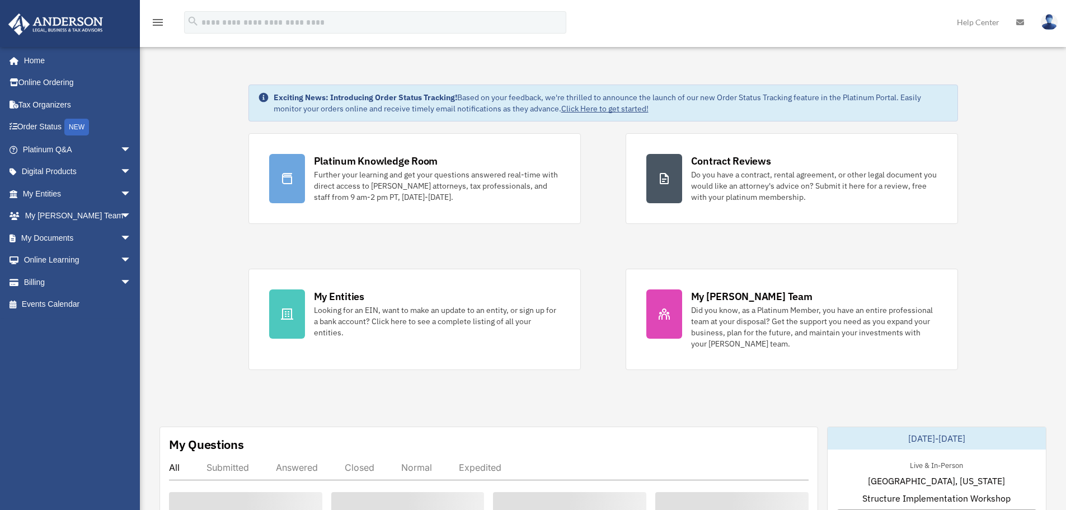 The width and height of the screenshot is (1066, 510). What do you see at coordinates (814, 327) in the screenshot?
I see `div: Did you know, as a Platinum Member, you have an entire professional team at your disposal? Get th...` at bounding box center [814, 327].